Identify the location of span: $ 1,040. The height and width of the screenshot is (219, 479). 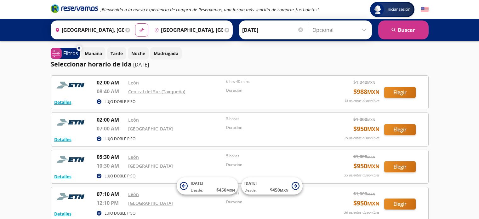
(364, 82).